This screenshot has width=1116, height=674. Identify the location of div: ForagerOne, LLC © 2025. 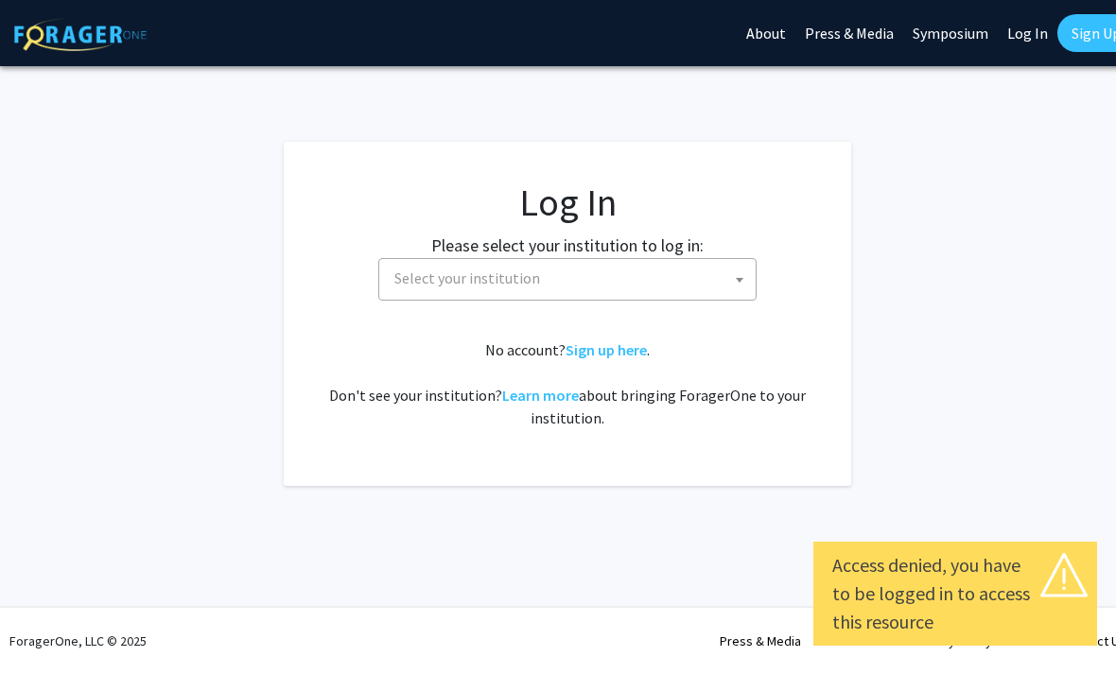
(78, 641).